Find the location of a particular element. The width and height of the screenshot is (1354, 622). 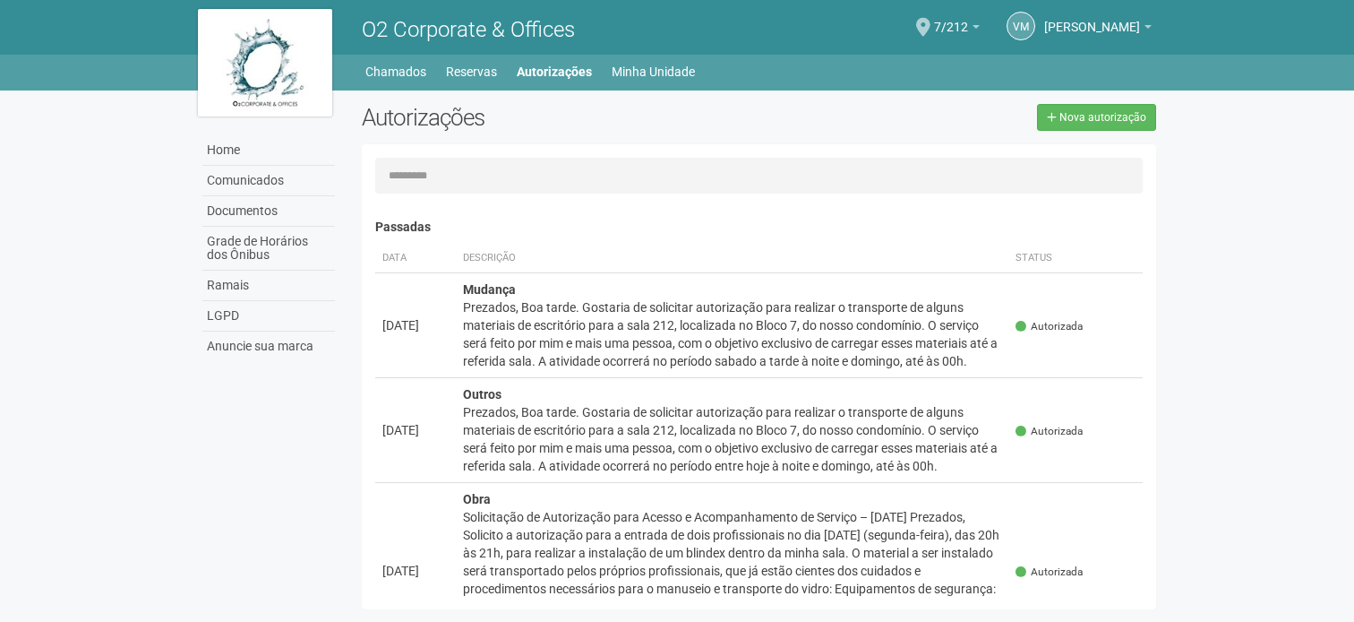

a: Anuncie sua marca is located at coordinates (269, 346).